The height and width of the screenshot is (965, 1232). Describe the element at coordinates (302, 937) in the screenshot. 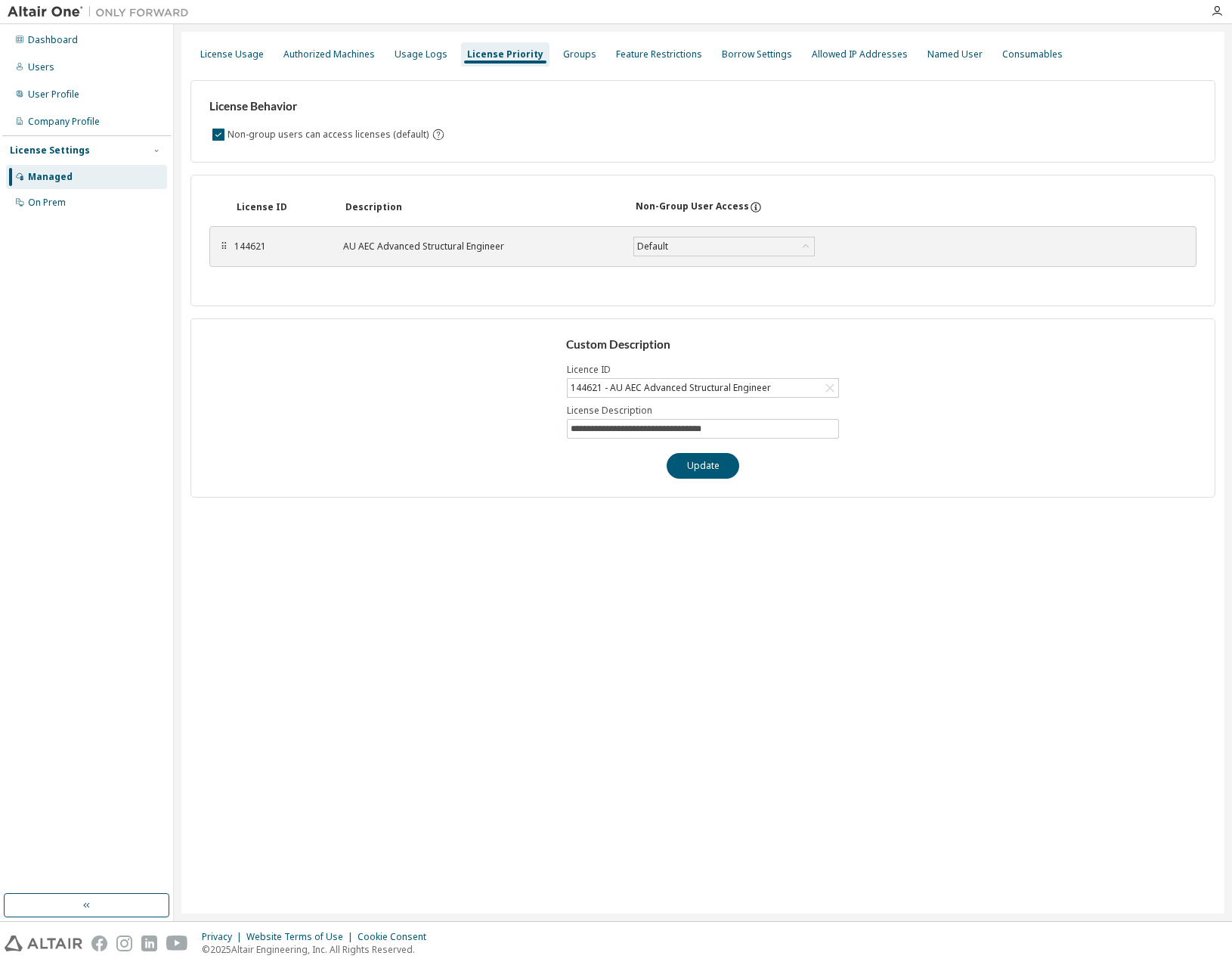

I see `div: Website Terms of Use` at that location.